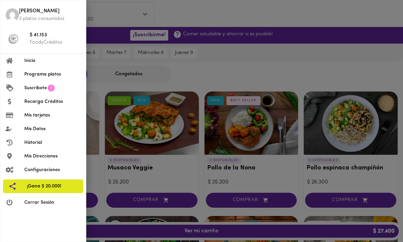 The image size is (403, 242). Describe the element at coordinates (13, 39) in the screenshot. I see `img: foody-creditos-black.png` at that location.